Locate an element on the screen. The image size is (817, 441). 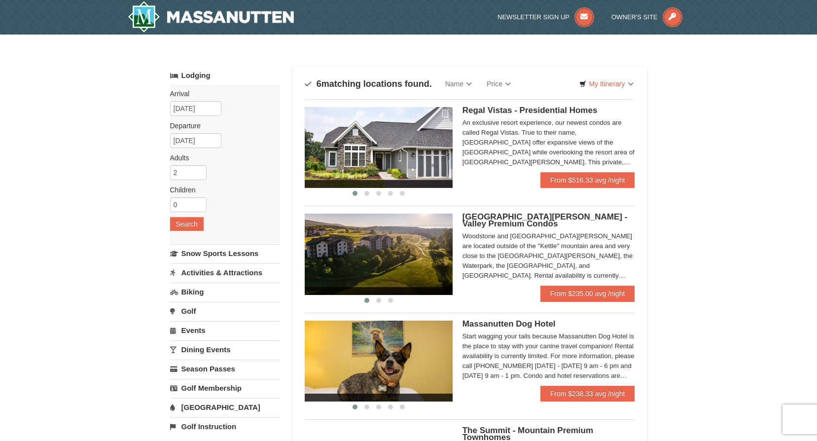
span: Regal Vistas - Presidential Homes is located at coordinates (530, 110).